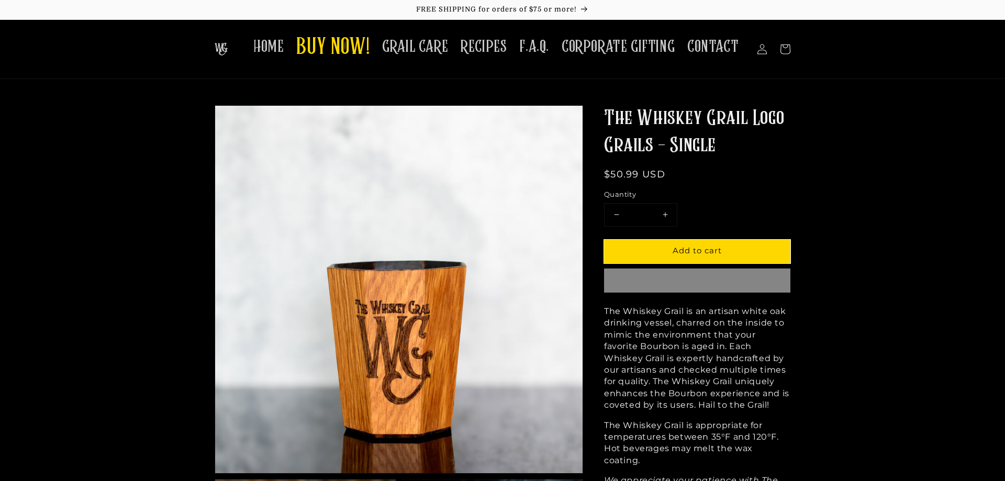  What do you see at coordinates (697, 195) in the screenshot?
I see `label: Quantity` at bounding box center [697, 195].